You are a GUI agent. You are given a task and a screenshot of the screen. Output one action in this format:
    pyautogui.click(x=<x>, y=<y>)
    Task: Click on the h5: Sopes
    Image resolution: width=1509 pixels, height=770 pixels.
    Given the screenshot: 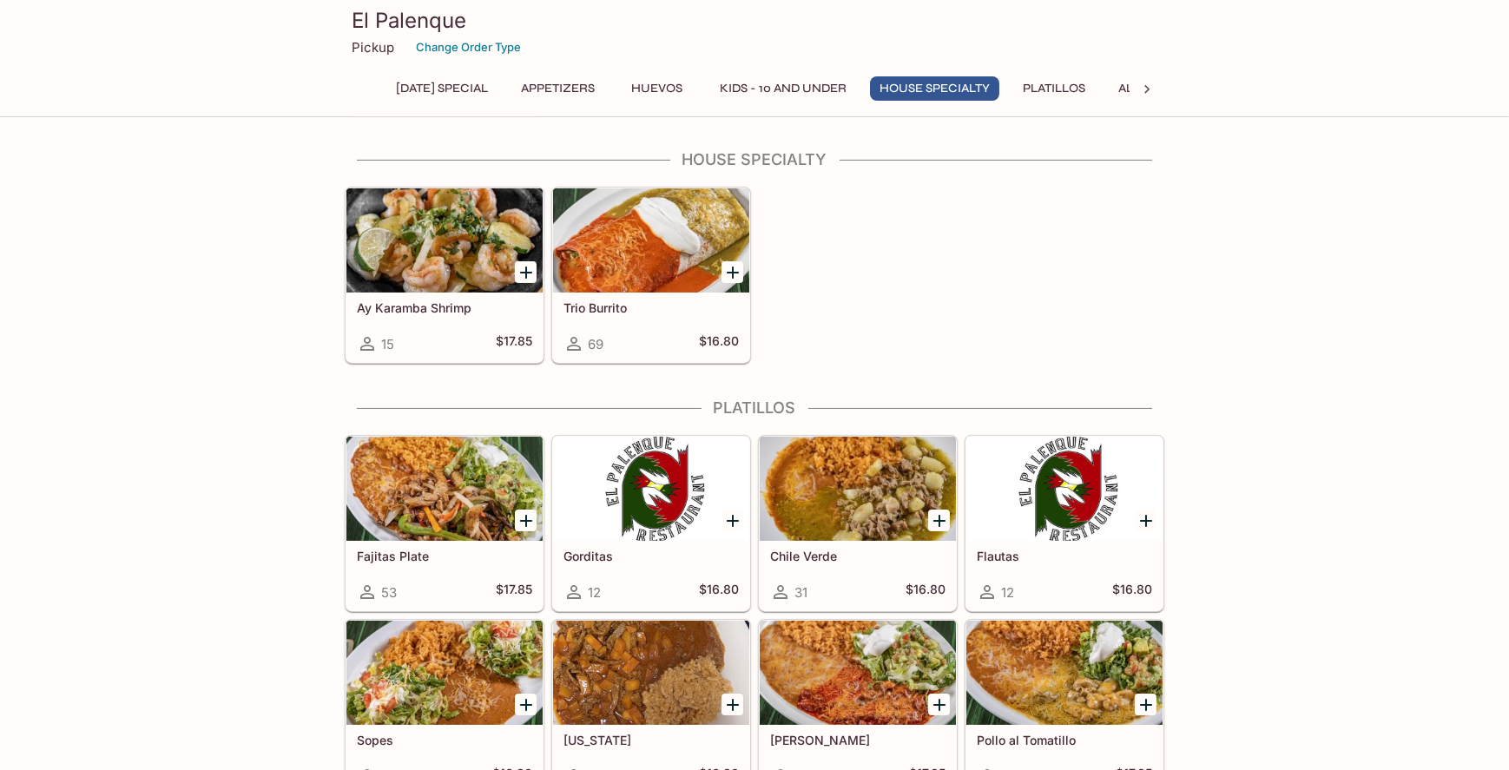 What is the action you would take?
    pyautogui.click(x=445, y=740)
    